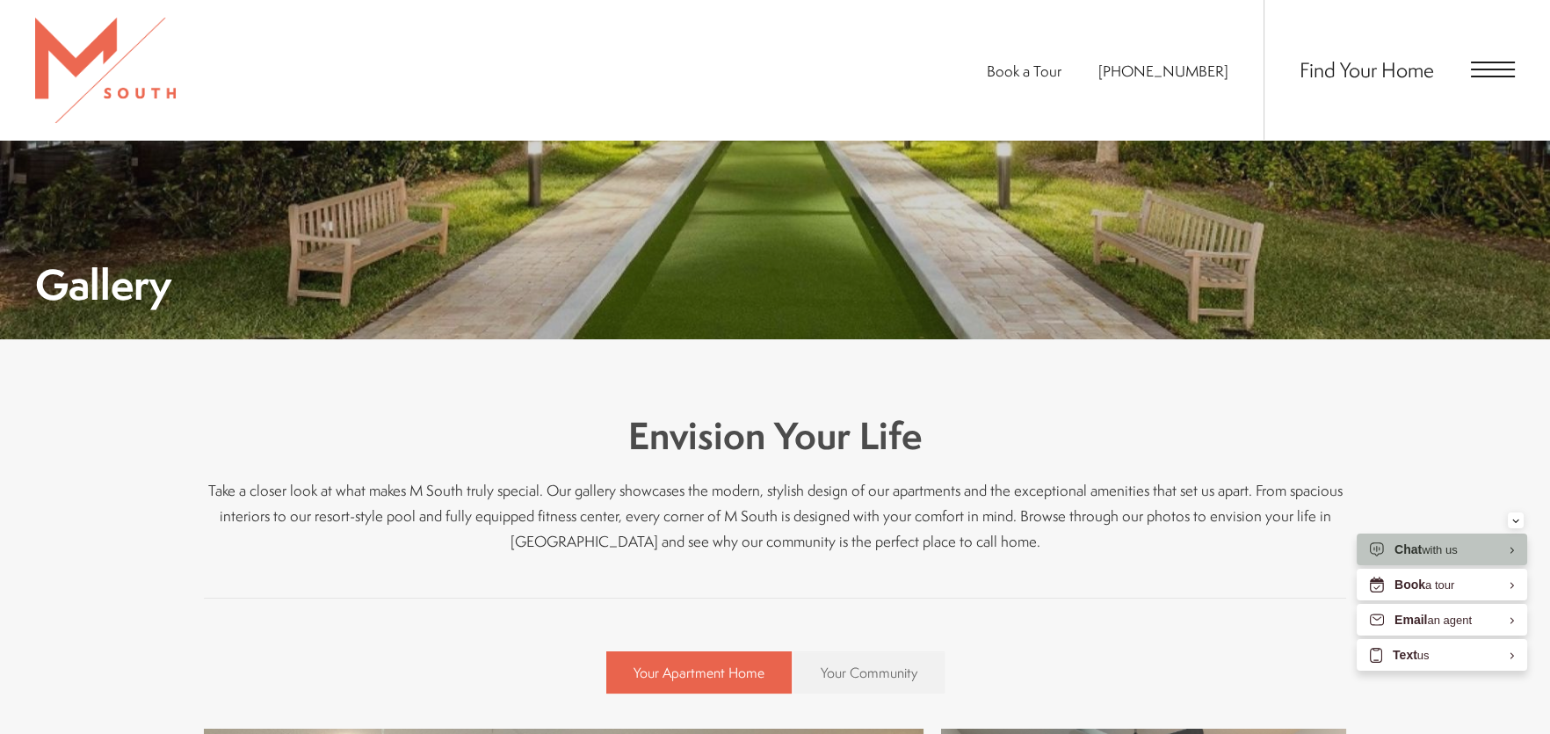 The height and width of the screenshot is (734, 1550). I want to click on a: Your Apartment Home, so click(699, 672).